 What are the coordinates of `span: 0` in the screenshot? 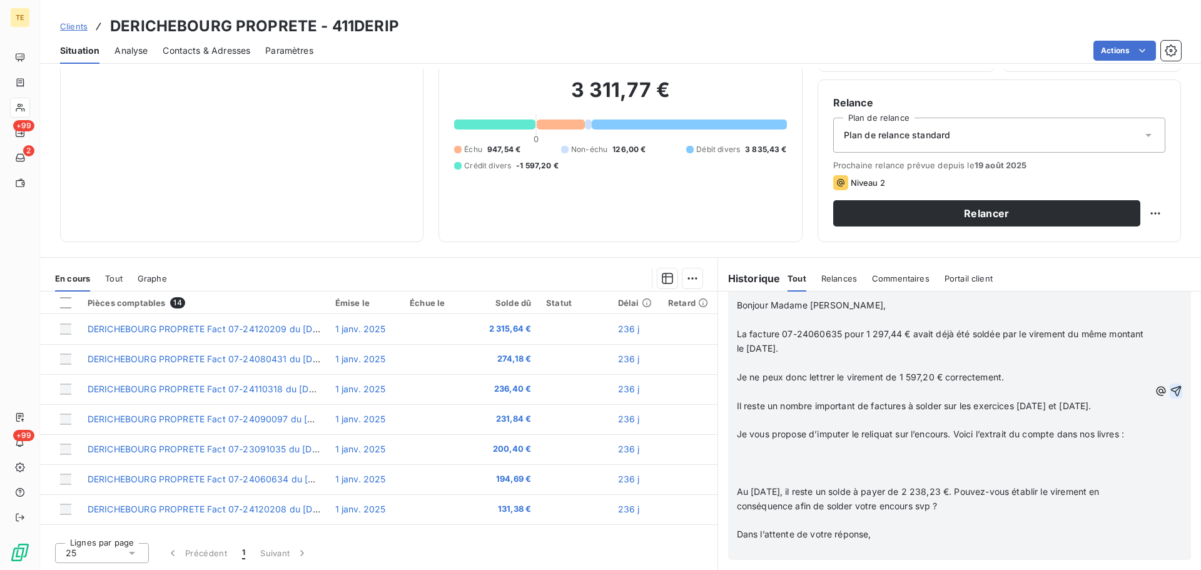 It's located at (536, 139).